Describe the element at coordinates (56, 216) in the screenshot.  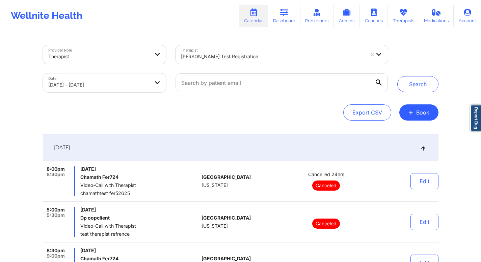
I see `span: 5:30pm` at that location.